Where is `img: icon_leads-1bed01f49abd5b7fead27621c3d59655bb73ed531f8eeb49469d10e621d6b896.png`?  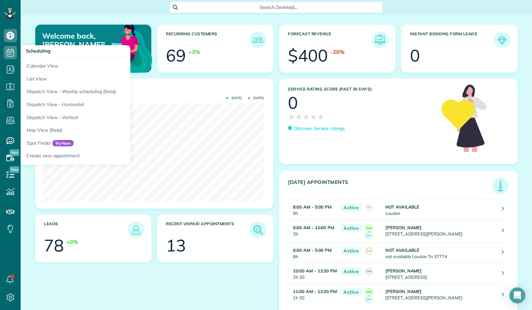 img: icon_leads-1bed01f49abd5b7fead27621c3d59655bb73ed531f8eeb49469d10e621d6b896.png is located at coordinates (136, 230).